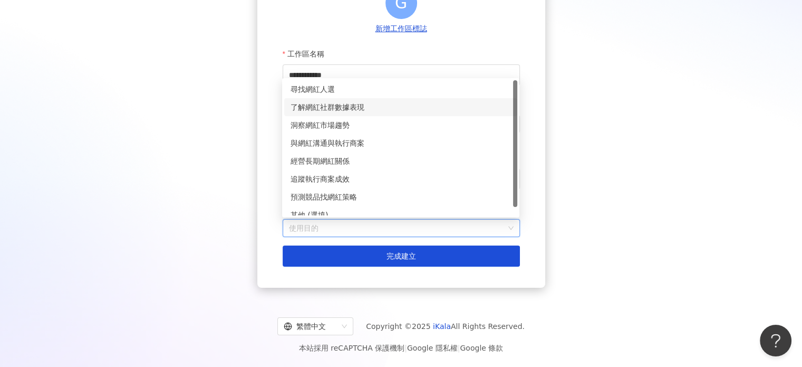 The image size is (802, 367). What do you see at coordinates (433, 348) in the screenshot?
I see `a: Google 隱私權` at bounding box center [433, 348].